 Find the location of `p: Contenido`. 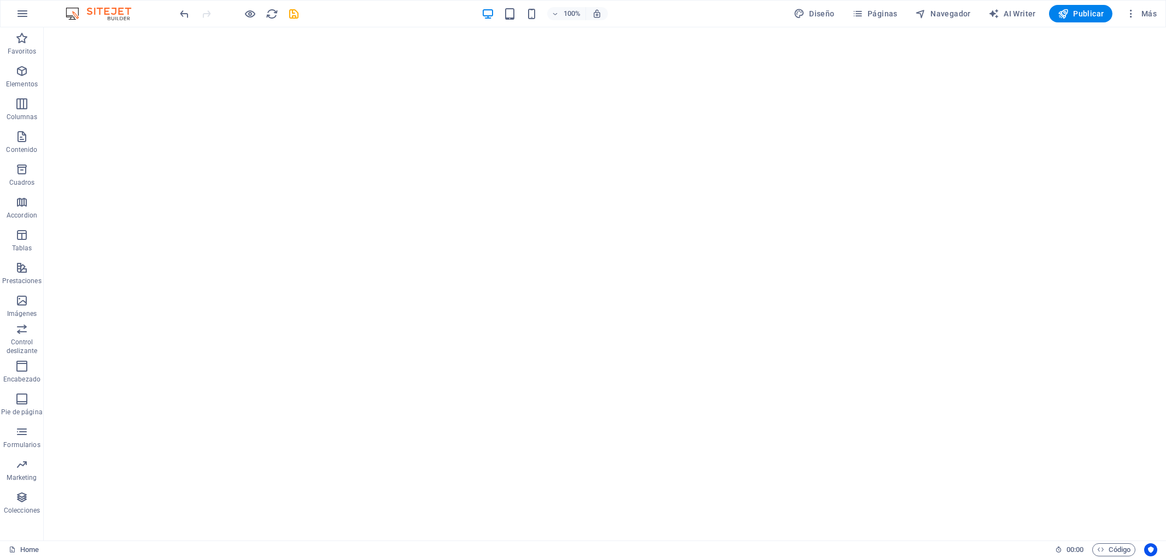

p: Contenido is located at coordinates (21, 150).